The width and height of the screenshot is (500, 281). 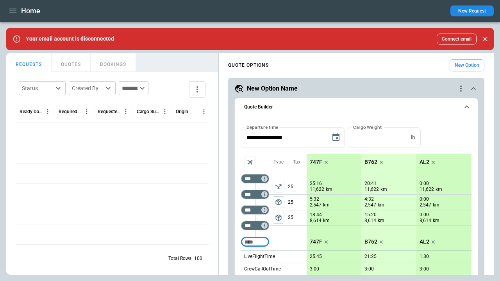 What do you see at coordinates (279, 162) in the screenshot?
I see `p: Type` at bounding box center [279, 162].